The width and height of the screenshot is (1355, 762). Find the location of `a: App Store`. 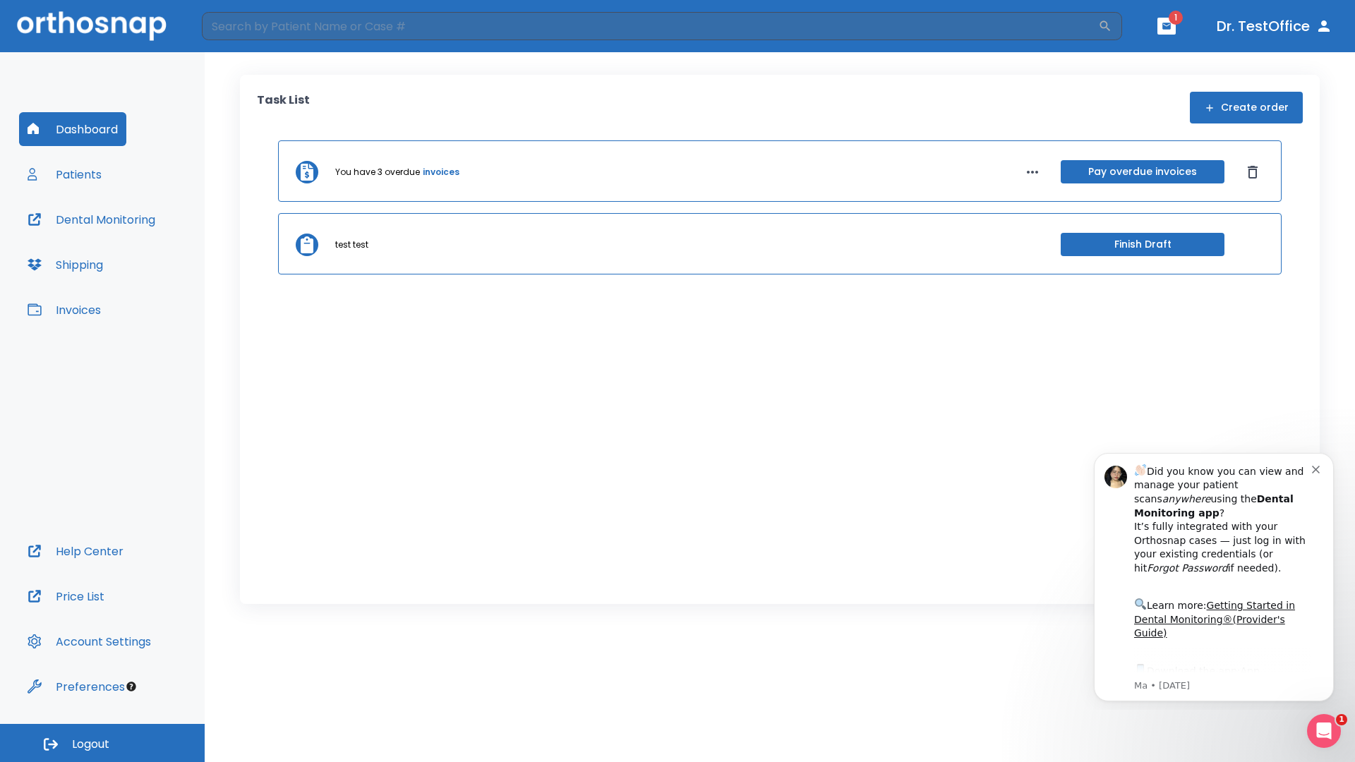

a: App Store is located at coordinates (124, 238).